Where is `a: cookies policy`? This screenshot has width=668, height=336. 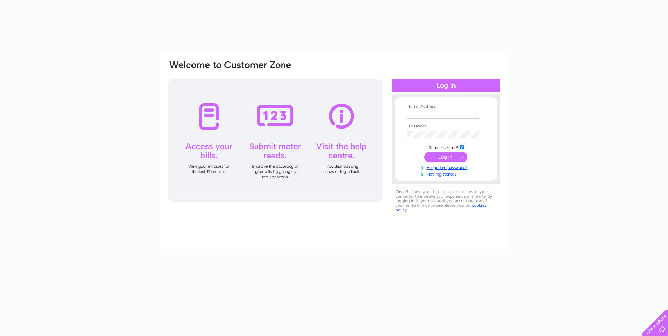
a: cookies policy is located at coordinates (441, 207).